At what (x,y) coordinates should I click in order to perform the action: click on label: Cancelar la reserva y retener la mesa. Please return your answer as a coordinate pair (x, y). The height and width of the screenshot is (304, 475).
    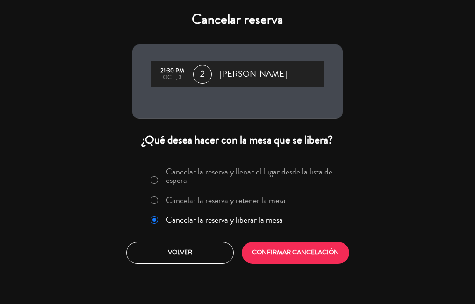
    Looking at the image, I should click on (226, 200).